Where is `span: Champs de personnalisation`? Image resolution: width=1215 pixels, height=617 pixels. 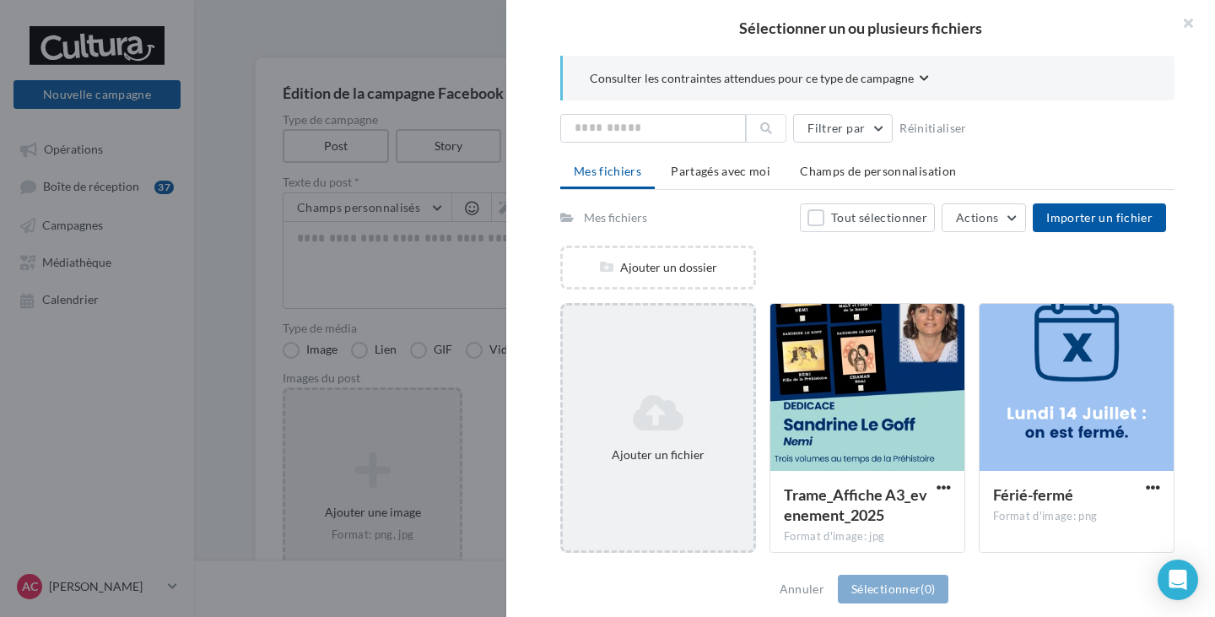 span: Champs de personnalisation is located at coordinates (877, 170).